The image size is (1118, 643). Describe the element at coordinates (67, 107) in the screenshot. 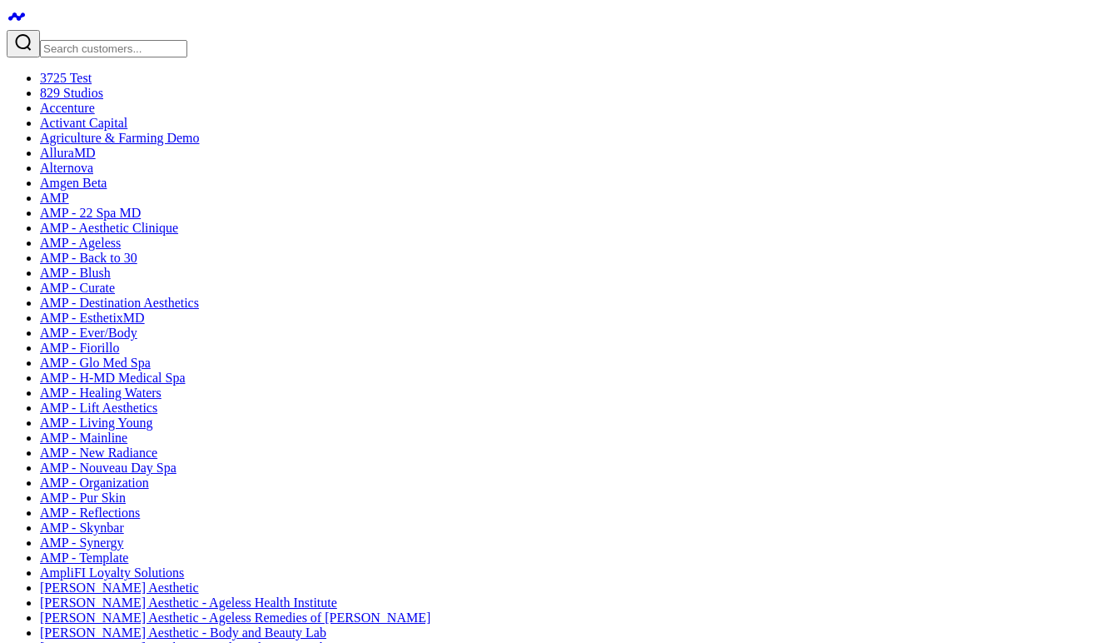

I see `a: Accenture` at that location.